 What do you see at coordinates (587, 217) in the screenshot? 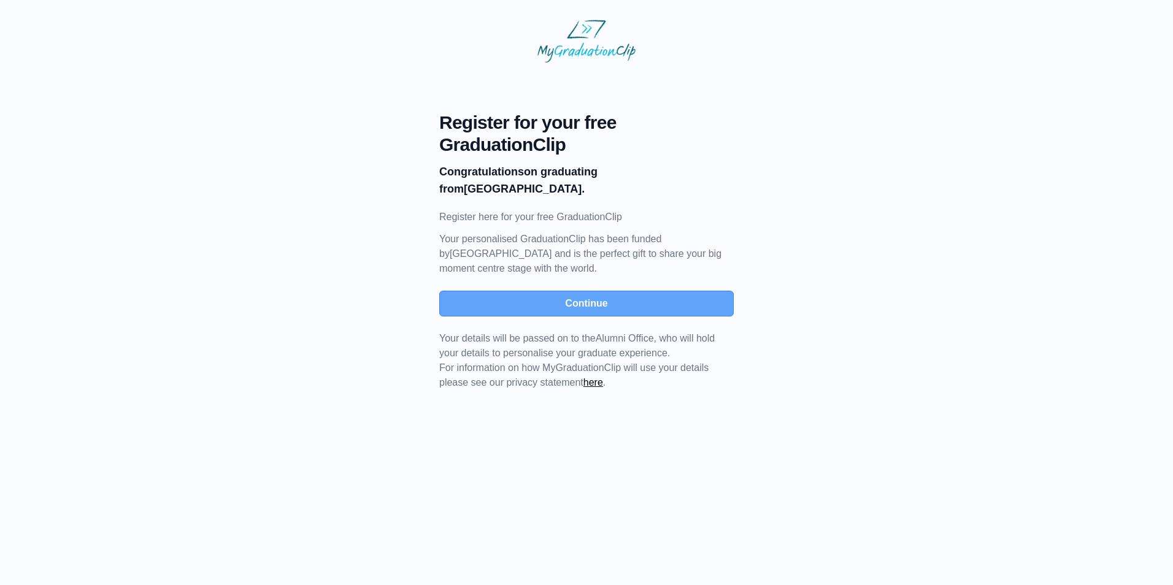
I see `p: Register here for your free GraduationClip` at bounding box center [587, 217].